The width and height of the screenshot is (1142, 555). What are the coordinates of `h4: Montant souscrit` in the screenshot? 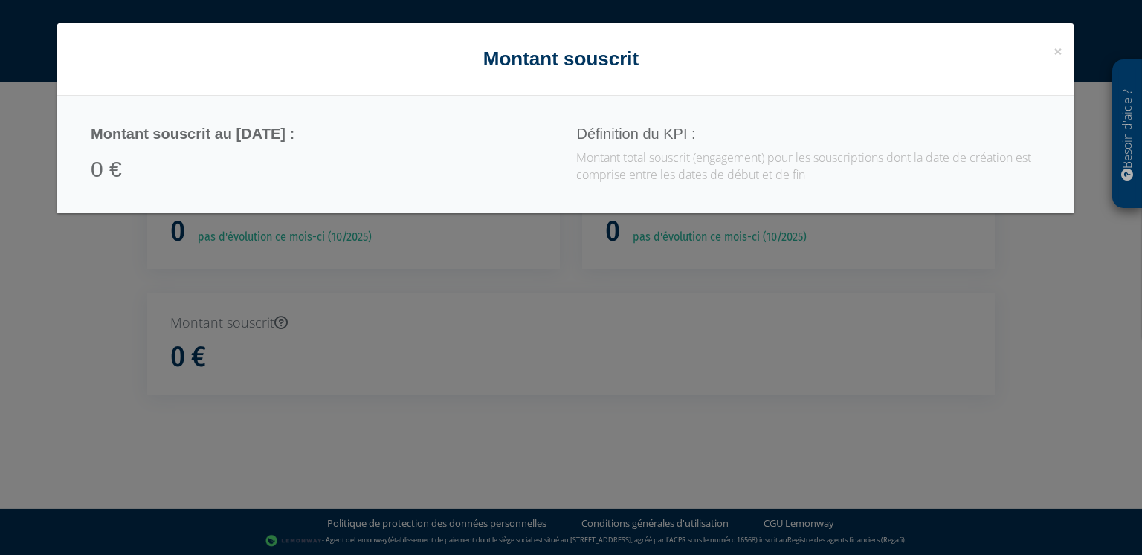 It's located at (565, 59).